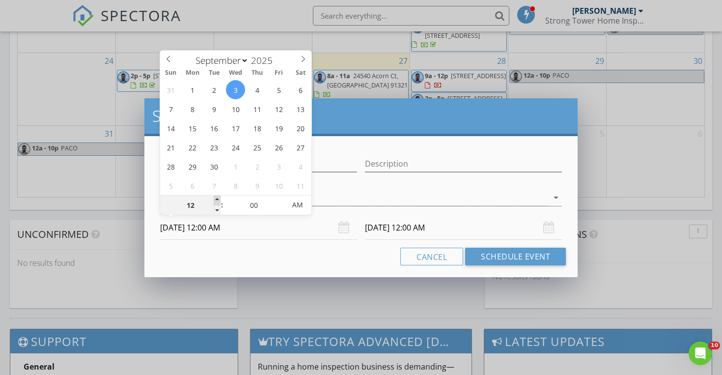 The height and width of the screenshot is (375, 722). Describe the element at coordinates (170, 128) in the screenshot. I see `span: September 14, 2025` at that location.